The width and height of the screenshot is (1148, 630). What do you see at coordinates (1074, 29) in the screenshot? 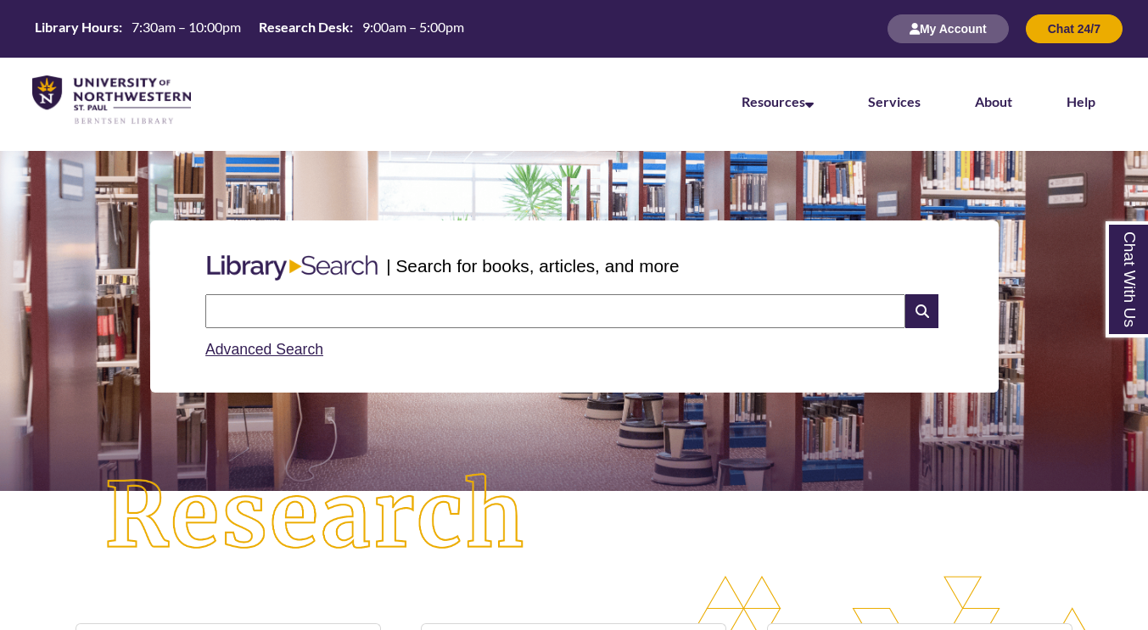
I see `button: Chat 24/7` at bounding box center [1074, 29].